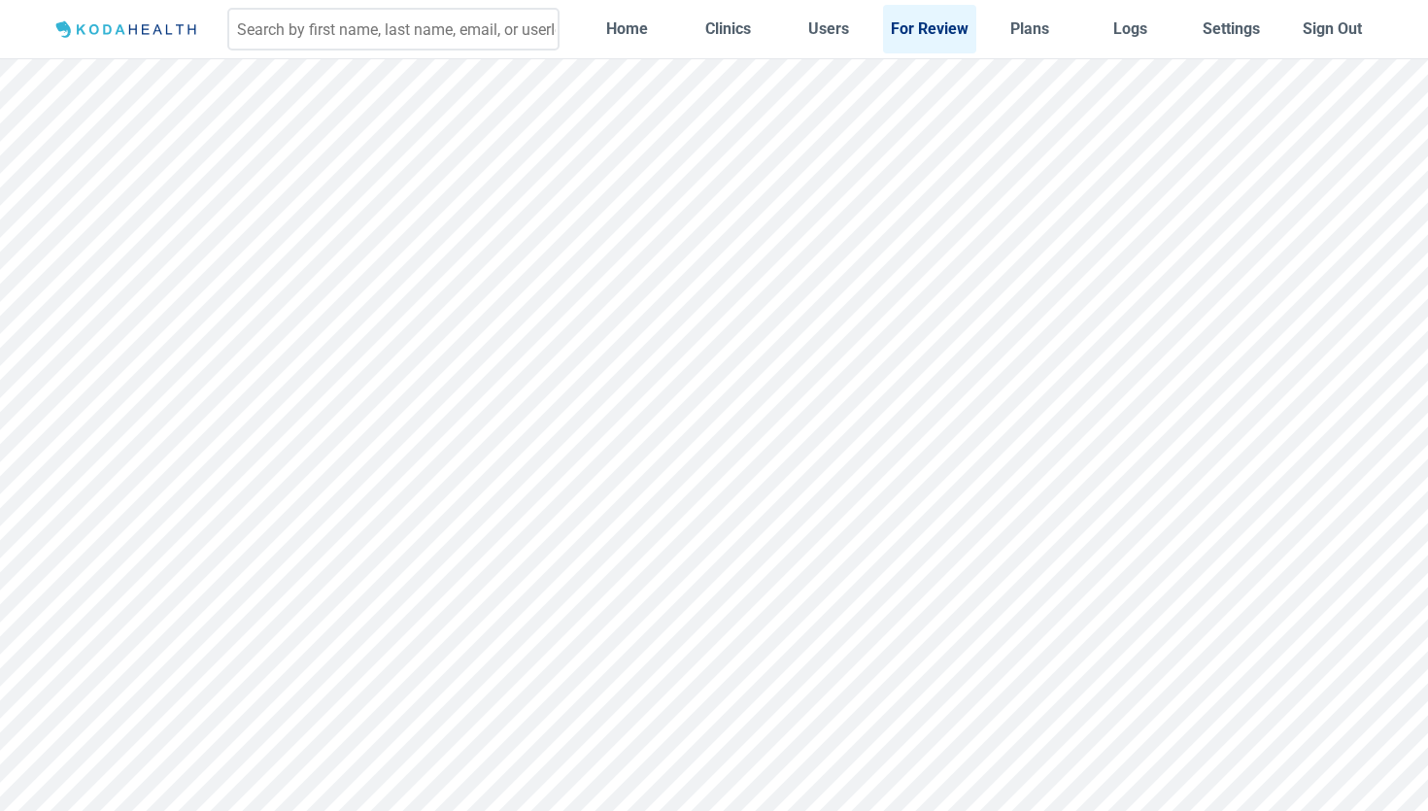 This screenshot has height=811, width=1428. What do you see at coordinates (728, 28) in the screenshot?
I see `a: Clinics` at bounding box center [728, 28].